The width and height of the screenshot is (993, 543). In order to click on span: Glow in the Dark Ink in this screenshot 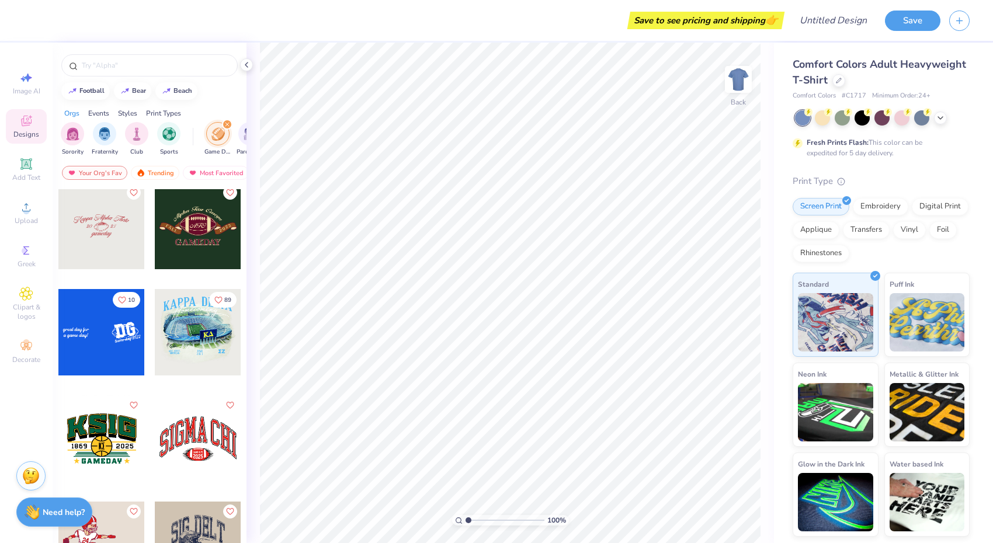, I will do `click(831, 464)`.